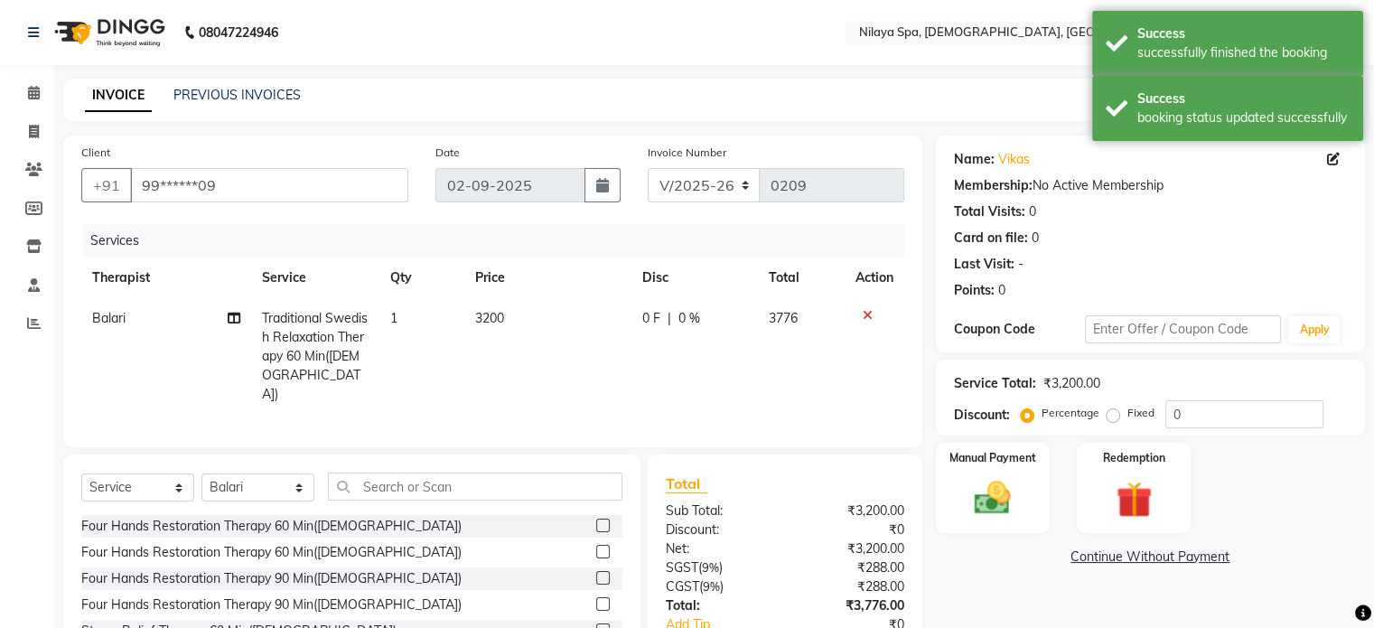  What do you see at coordinates (682, 567) in the screenshot?
I see `span: SGST` at bounding box center [682, 567].